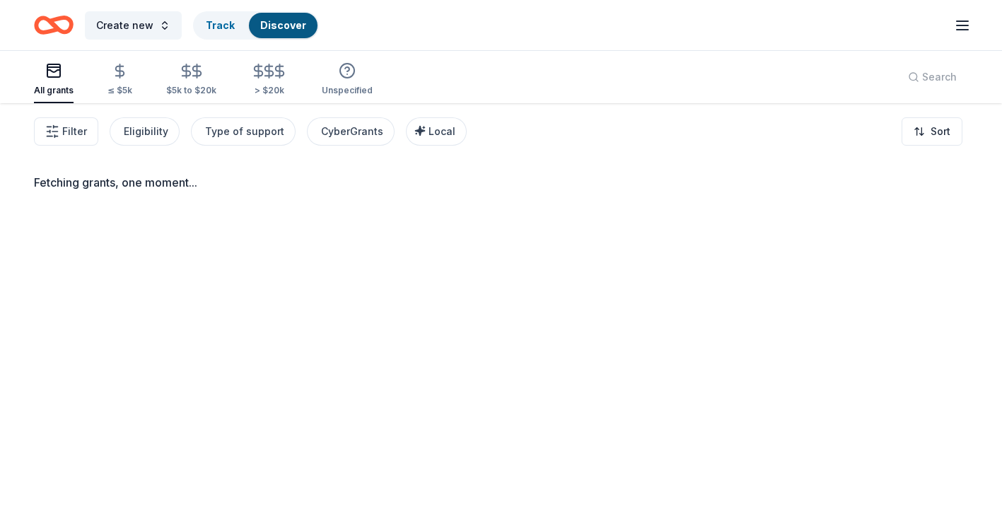  Describe the element at coordinates (191, 90) in the screenshot. I see `div: $5k to $20k` at that location.